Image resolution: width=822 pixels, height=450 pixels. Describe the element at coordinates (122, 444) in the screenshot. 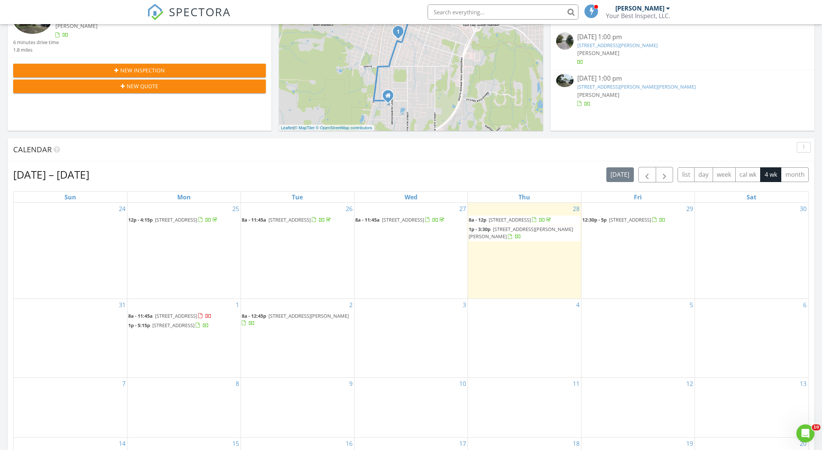

I see `a: Go to September 14, 2025` at that location.